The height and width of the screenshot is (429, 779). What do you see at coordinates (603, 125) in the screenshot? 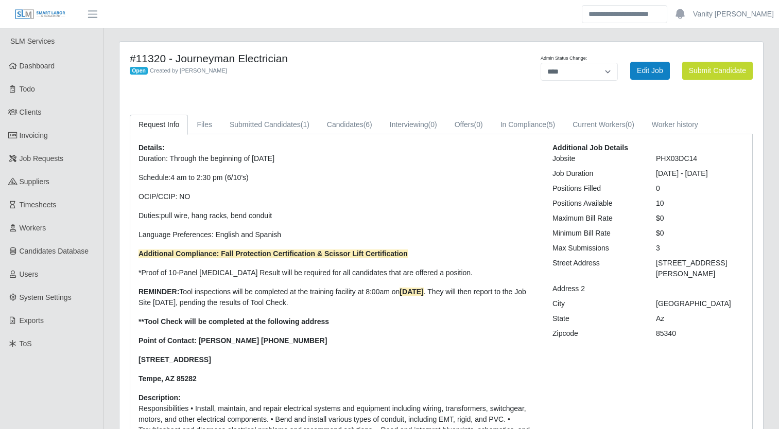
I see `a: Current Workers` at bounding box center [603, 125].